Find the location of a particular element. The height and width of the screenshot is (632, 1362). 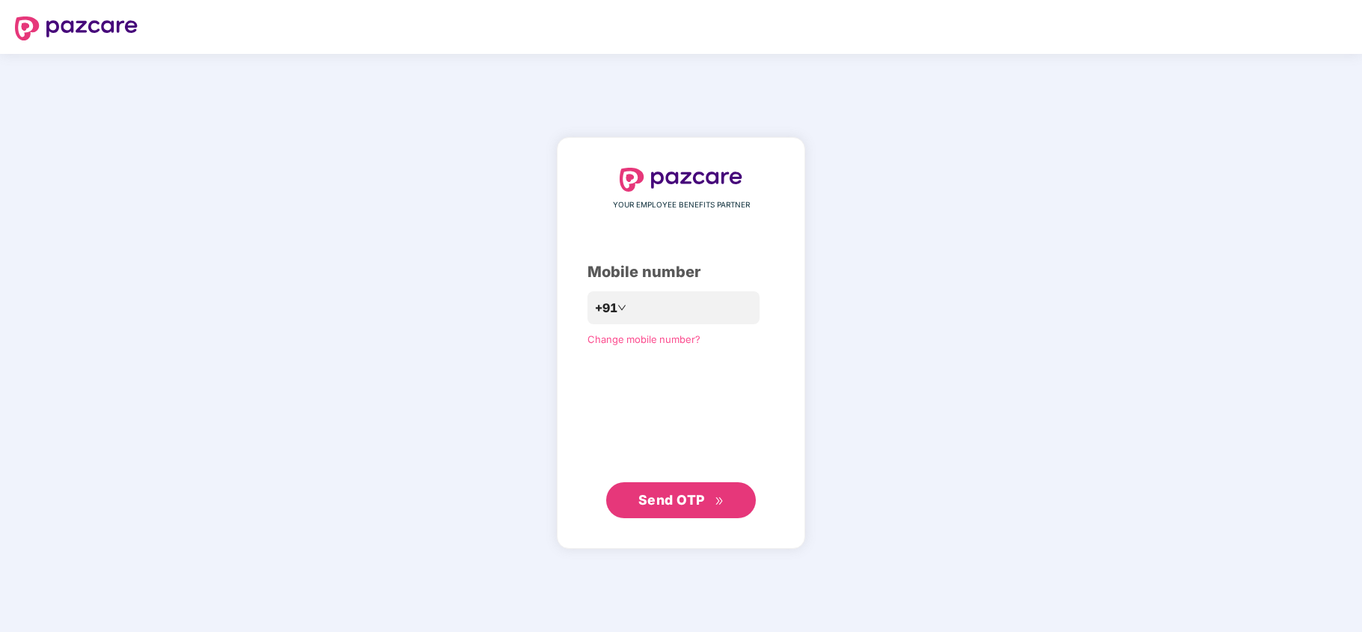

span: YOUR EMPLOYEE BENEFITS PARTNER is located at coordinates (681, 205).